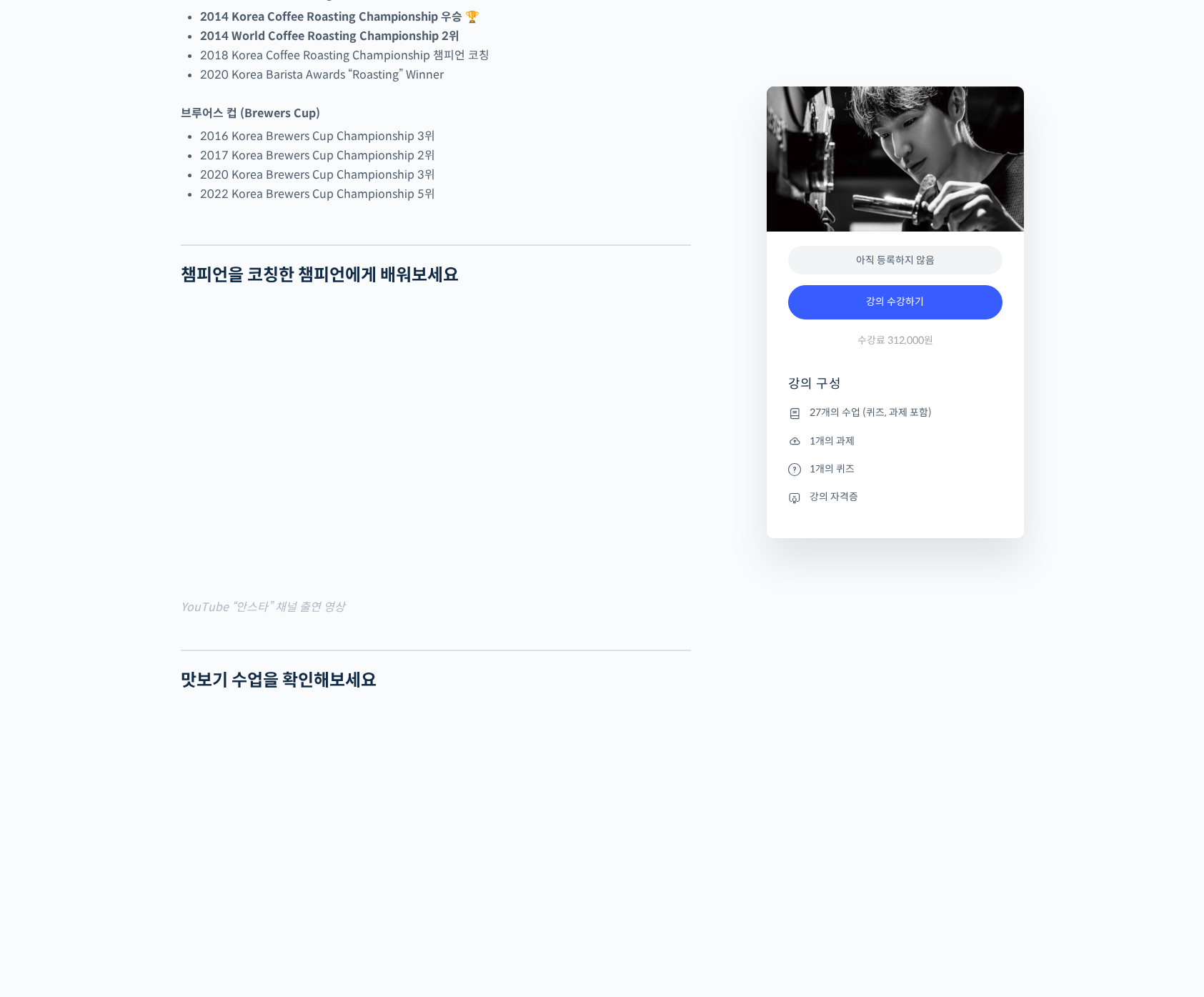  What do you see at coordinates (330, 36) in the screenshot?
I see `strong: 2014 World Coffee Roasting Championship 2위` at bounding box center [330, 36].